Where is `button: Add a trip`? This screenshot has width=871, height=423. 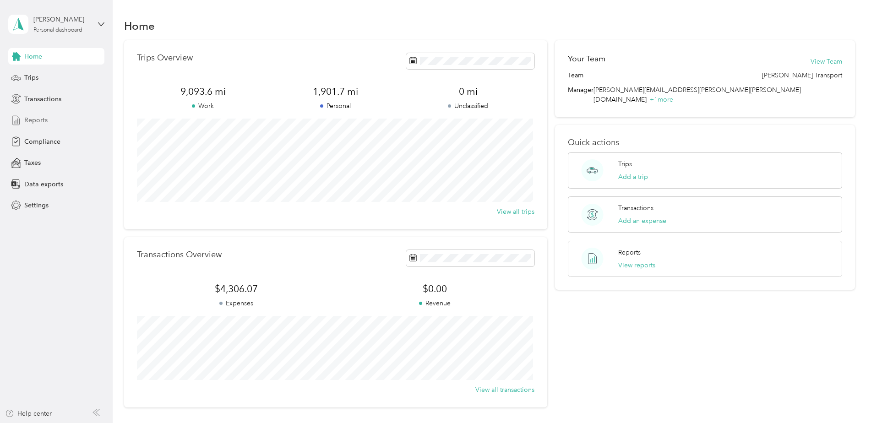 button: Add a trip is located at coordinates (633, 177).